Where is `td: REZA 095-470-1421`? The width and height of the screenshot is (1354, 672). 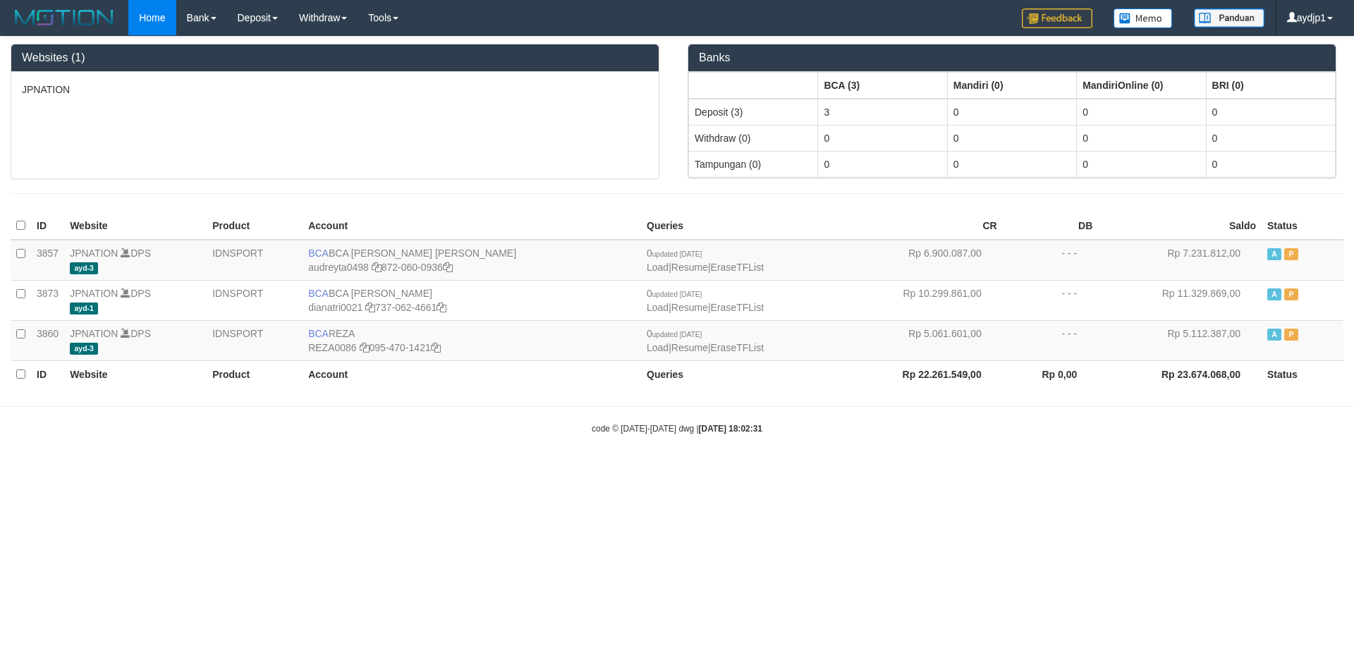
td: REZA 095-470-1421 is located at coordinates (472, 340).